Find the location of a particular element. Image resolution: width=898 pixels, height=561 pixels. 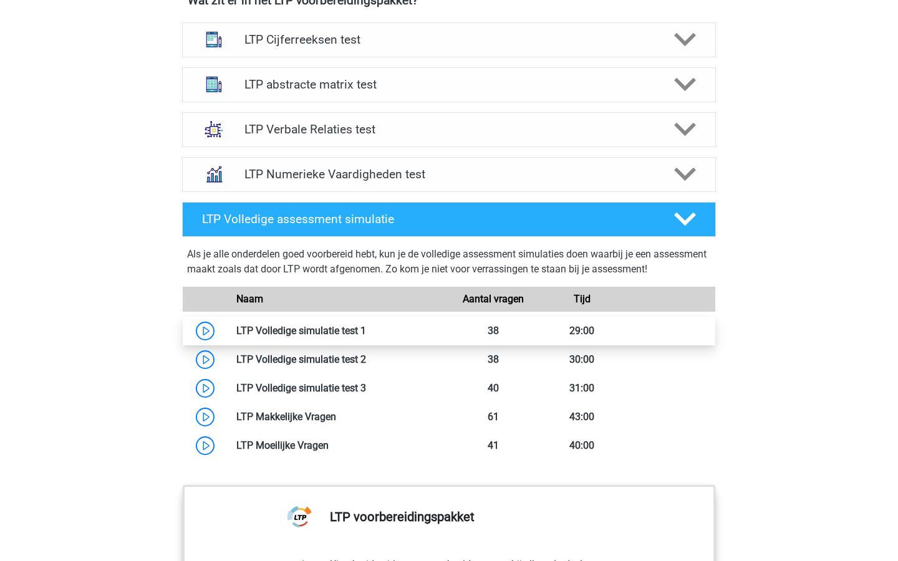

div: Aantal vragen is located at coordinates (493, 299).